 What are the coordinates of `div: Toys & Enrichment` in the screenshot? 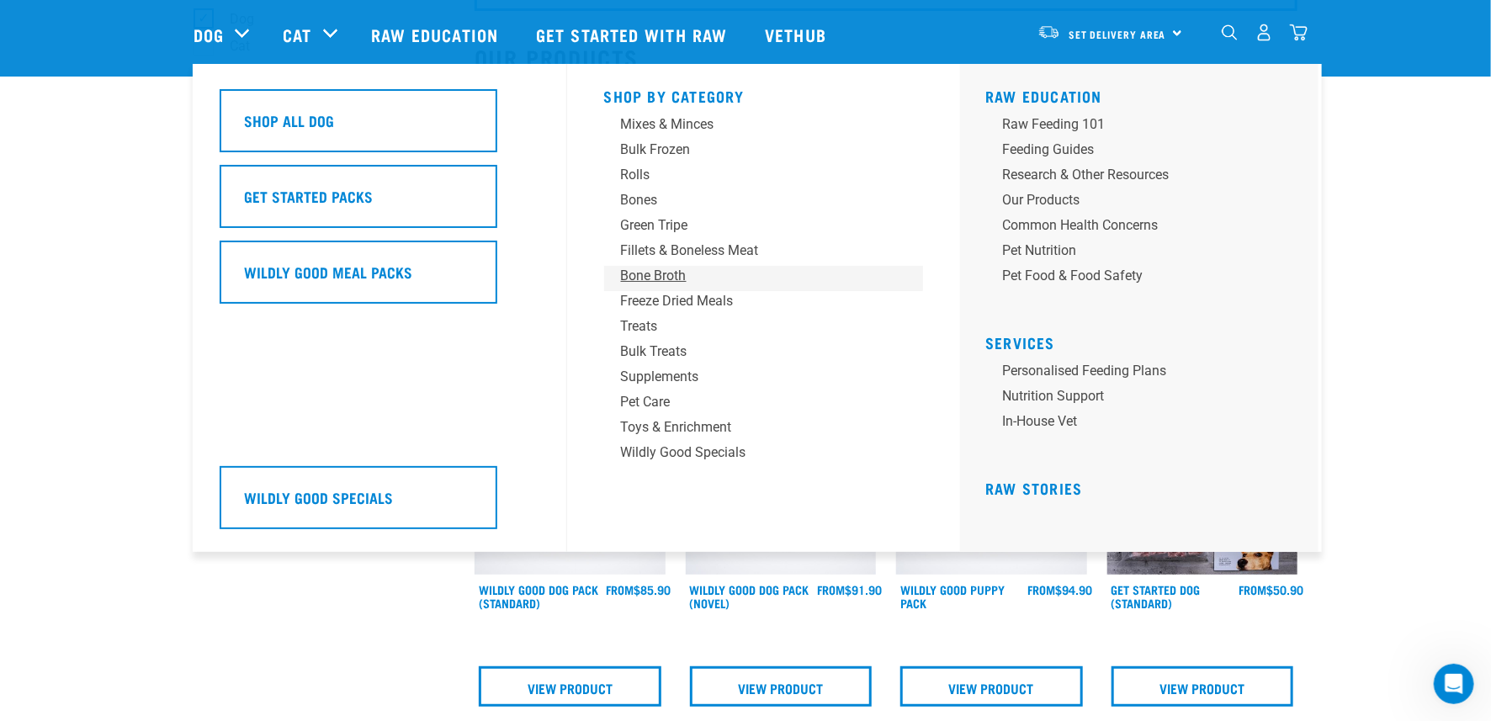 It's located at (752, 427).